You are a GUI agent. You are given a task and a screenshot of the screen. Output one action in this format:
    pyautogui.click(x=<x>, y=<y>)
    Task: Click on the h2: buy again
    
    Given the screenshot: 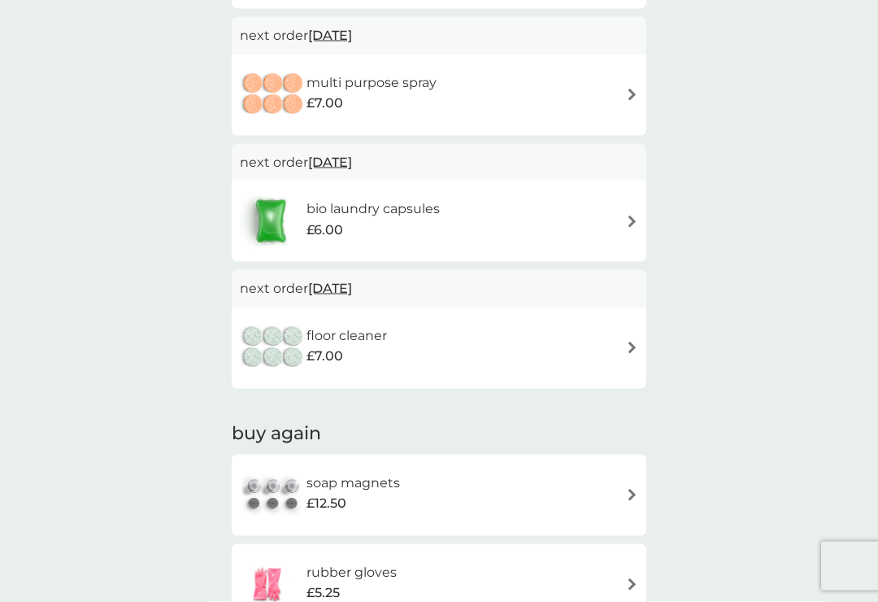 What is the action you would take?
    pyautogui.click(x=439, y=433)
    